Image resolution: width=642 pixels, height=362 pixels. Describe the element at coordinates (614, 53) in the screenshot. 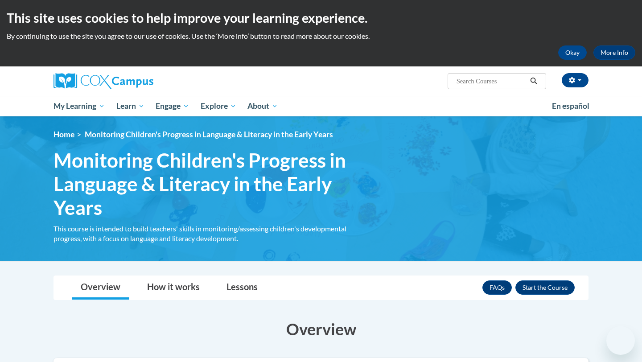

I see `a: More Info` at that location.